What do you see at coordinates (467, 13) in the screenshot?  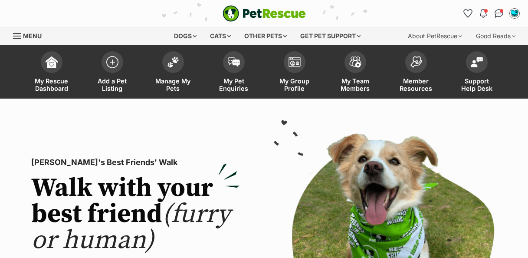 I see `a: Favourites` at bounding box center [467, 13].